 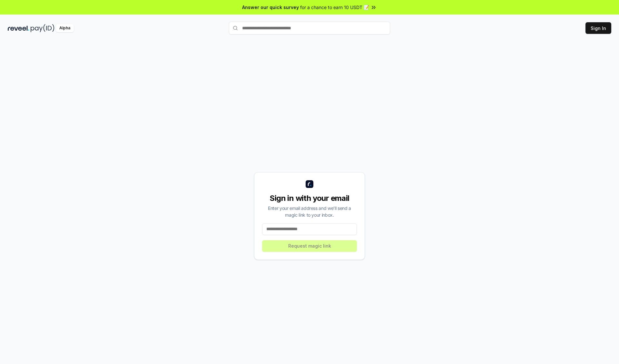 I want to click on img: logo_small, so click(x=310, y=184).